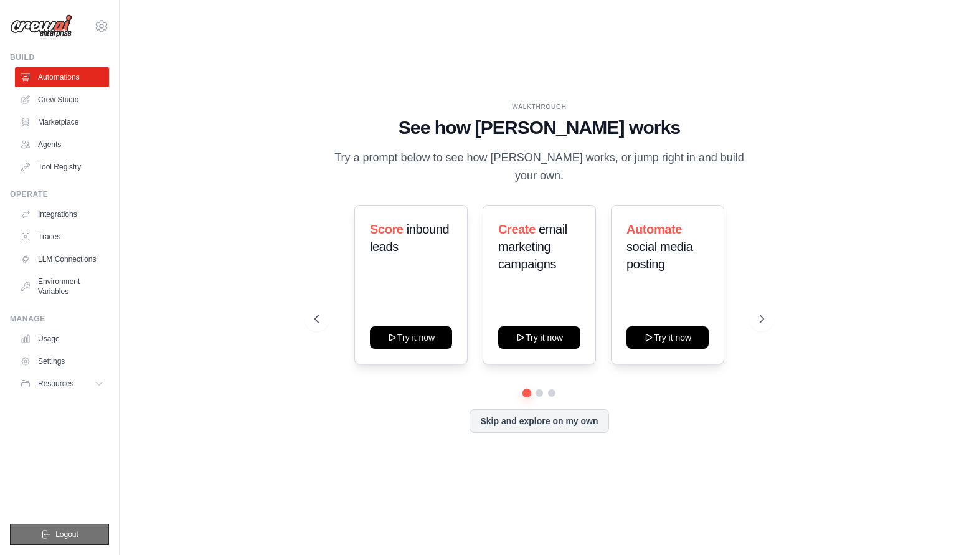 The height and width of the screenshot is (555, 959). What do you see at coordinates (62, 214) in the screenshot?
I see `a: Integrations` at bounding box center [62, 214].